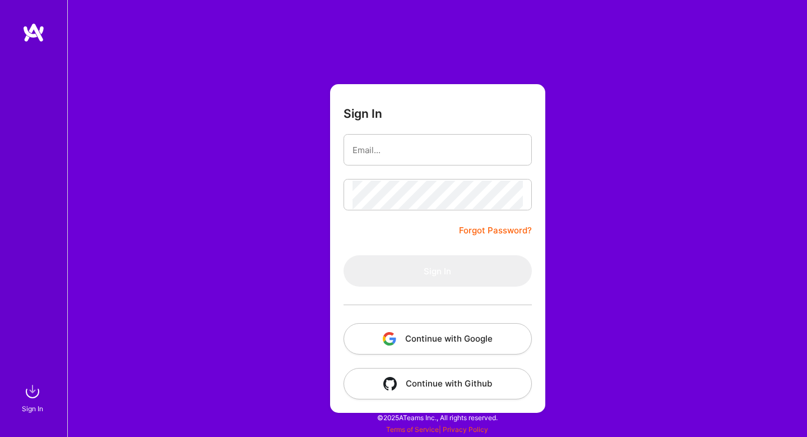 The width and height of the screenshot is (807, 437). What do you see at coordinates (413, 429) in the screenshot?
I see `a: Terms of Service` at bounding box center [413, 429].